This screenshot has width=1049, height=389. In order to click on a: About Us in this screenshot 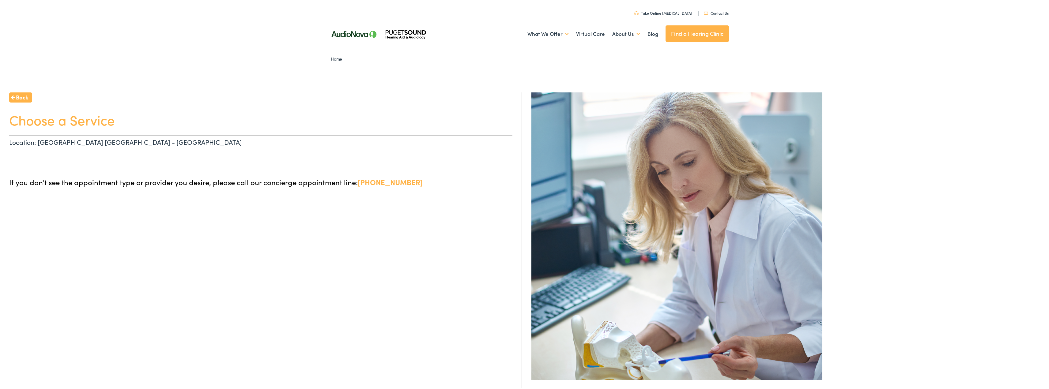, I will do `click(626, 33)`.